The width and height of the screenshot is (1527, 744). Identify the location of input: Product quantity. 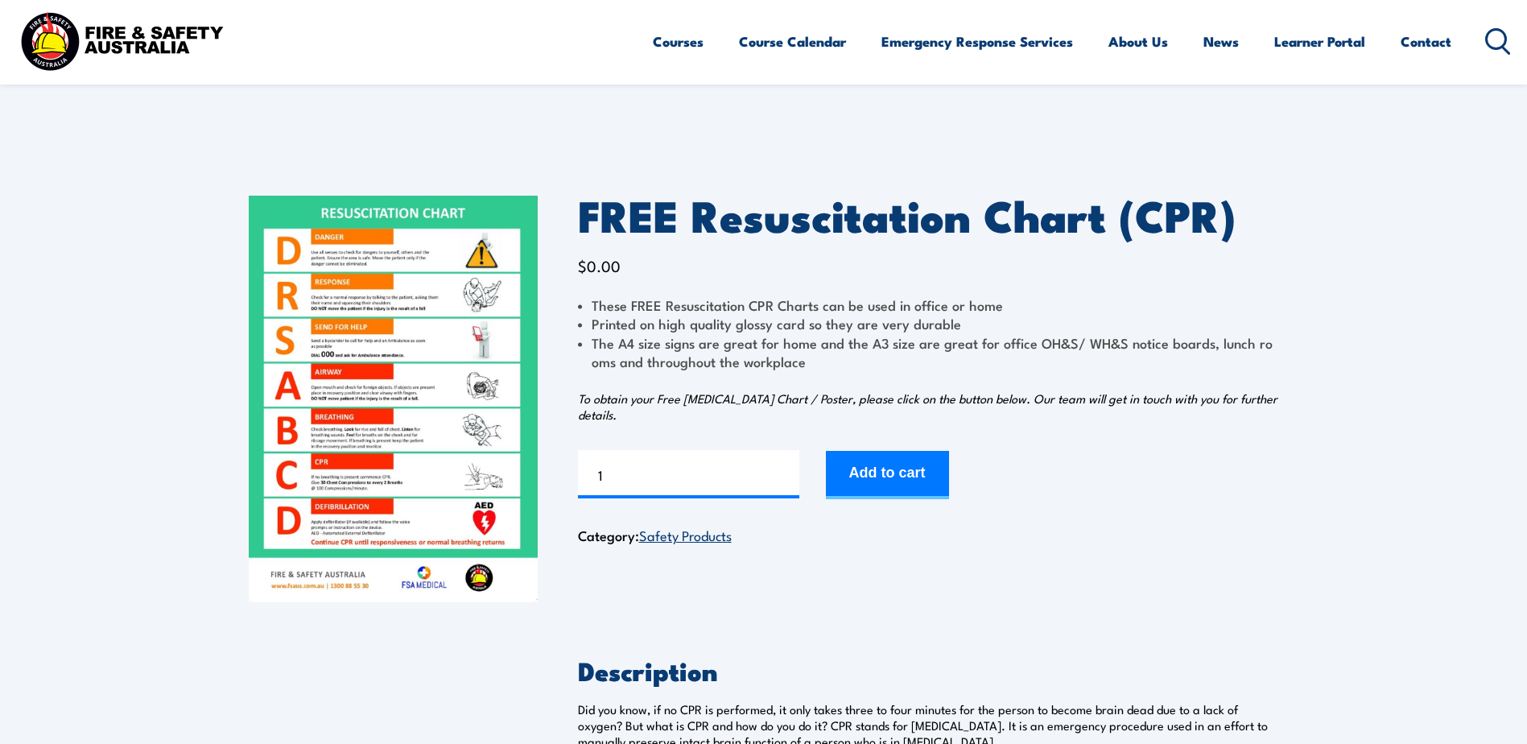
(688, 474).